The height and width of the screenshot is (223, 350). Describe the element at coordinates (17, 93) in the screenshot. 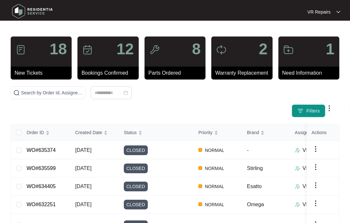

I see `img: search-icon` at that location.